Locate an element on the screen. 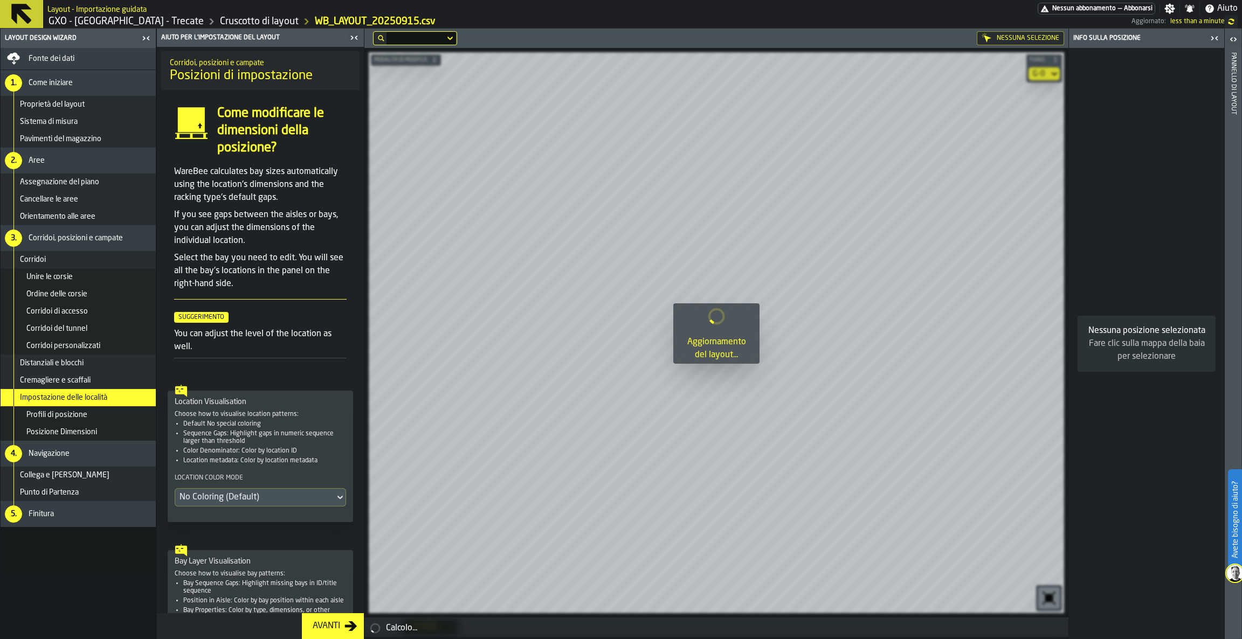 The width and height of the screenshot is (1242, 639). label: button-toggle-Notifiche is located at coordinates (1189, 9).